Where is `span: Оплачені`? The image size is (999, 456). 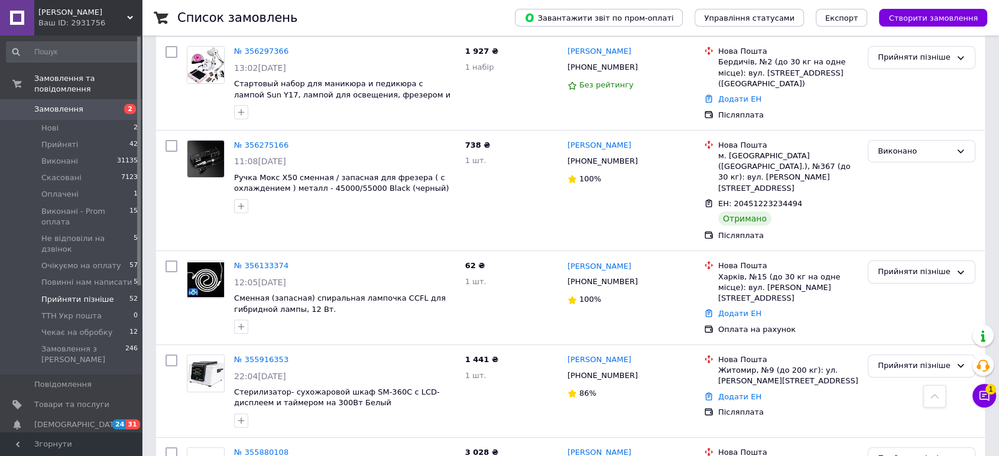 span: Оплачені is located at coordinates (60, 194).